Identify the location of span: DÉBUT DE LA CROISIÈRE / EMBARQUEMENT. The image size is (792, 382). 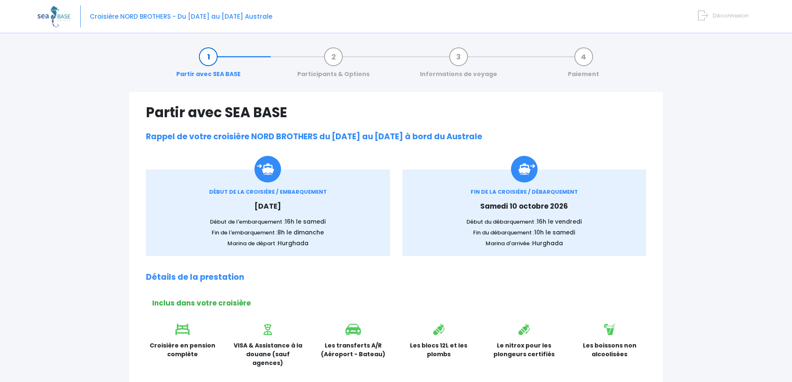
(268, 192).